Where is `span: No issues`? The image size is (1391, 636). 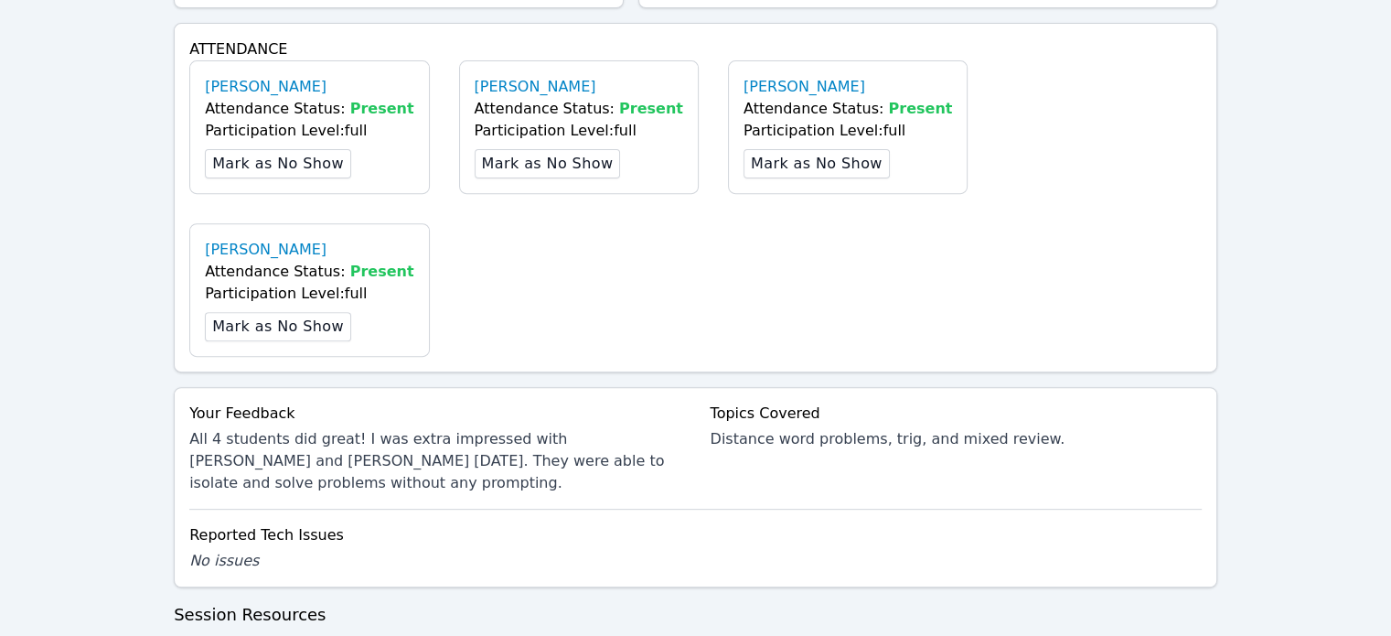
span: No issues is located at coordinates (224, 560).